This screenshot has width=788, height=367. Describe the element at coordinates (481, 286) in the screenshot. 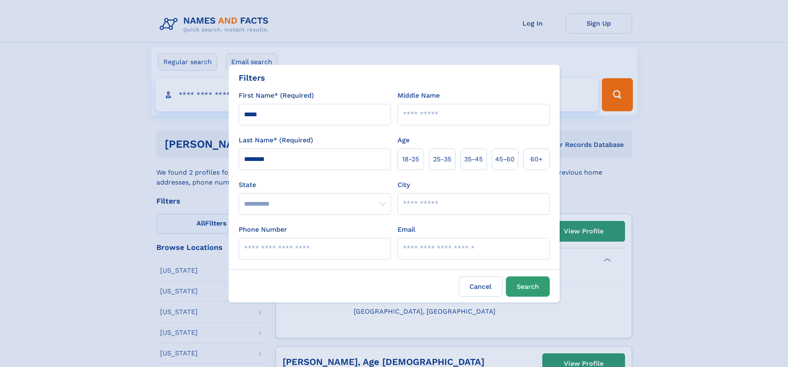

I see `label: Cancel` at that location.